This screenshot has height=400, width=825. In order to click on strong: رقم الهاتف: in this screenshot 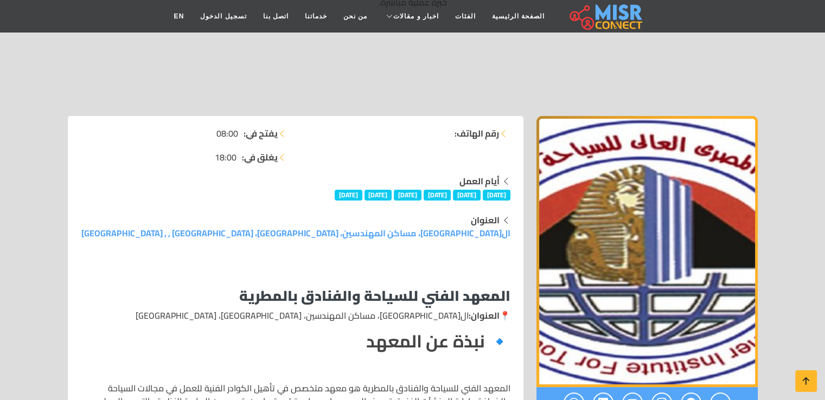, I will do `click(477, 133)`.